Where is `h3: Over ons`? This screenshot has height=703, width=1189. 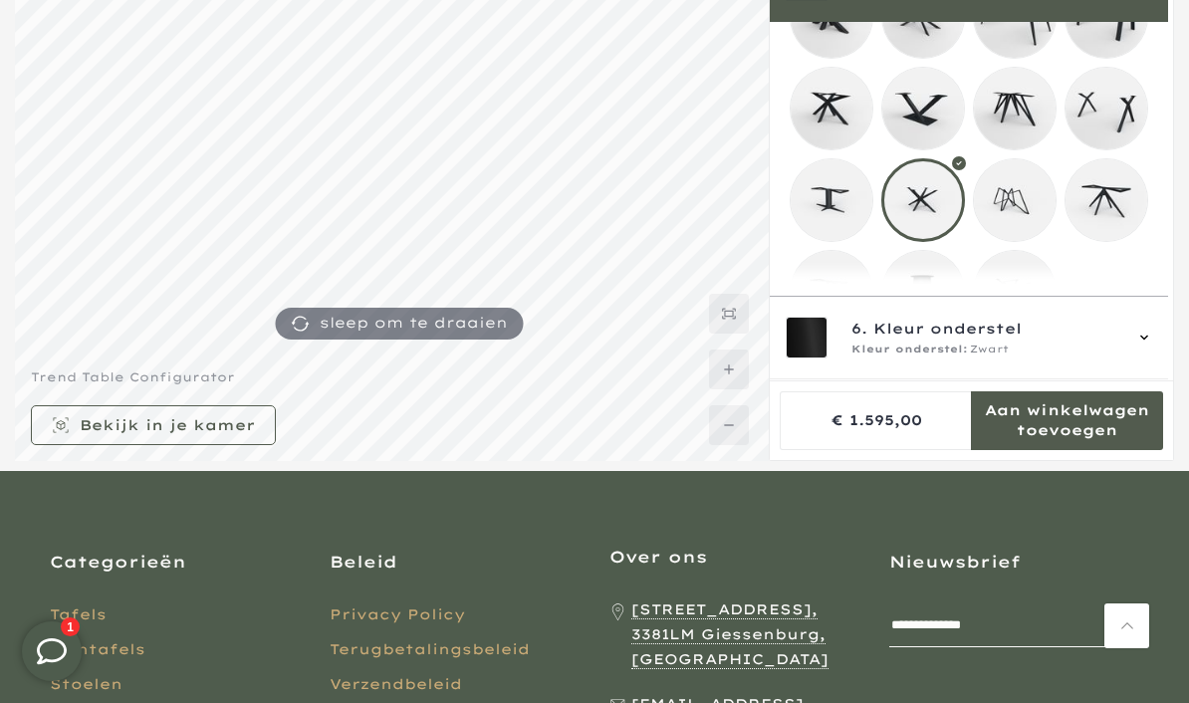 h3: Over ons is located at coordinates (734, 557).